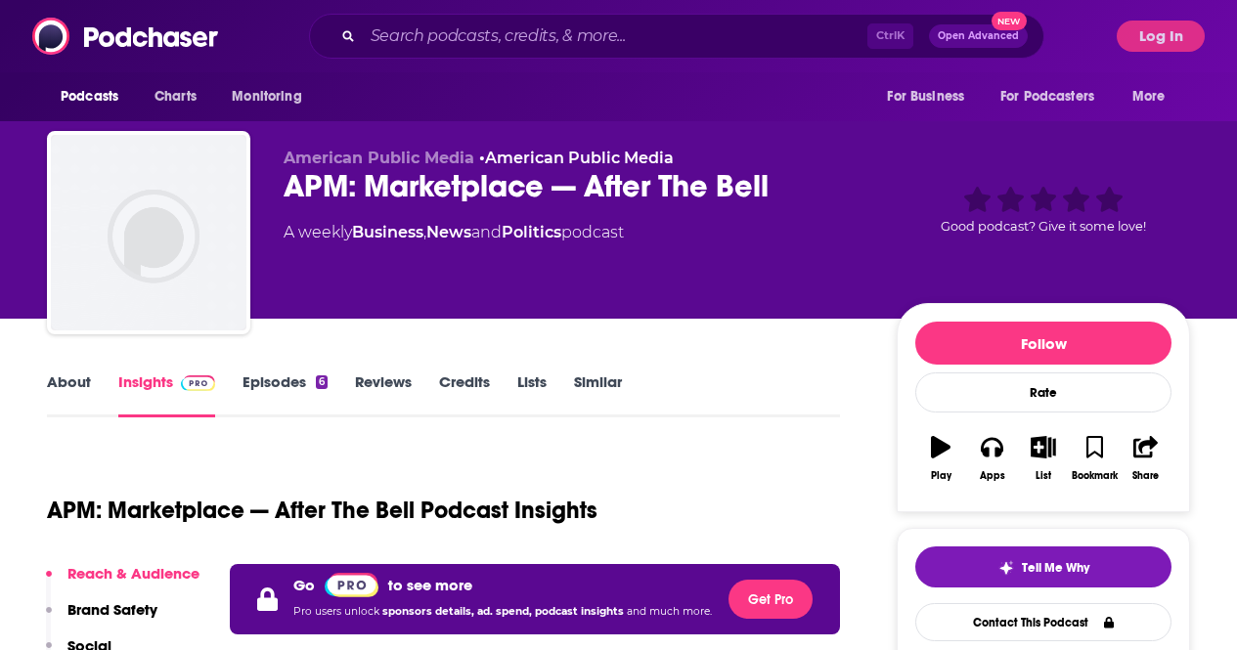  I want to click on p: to see more, so click(430, 585).